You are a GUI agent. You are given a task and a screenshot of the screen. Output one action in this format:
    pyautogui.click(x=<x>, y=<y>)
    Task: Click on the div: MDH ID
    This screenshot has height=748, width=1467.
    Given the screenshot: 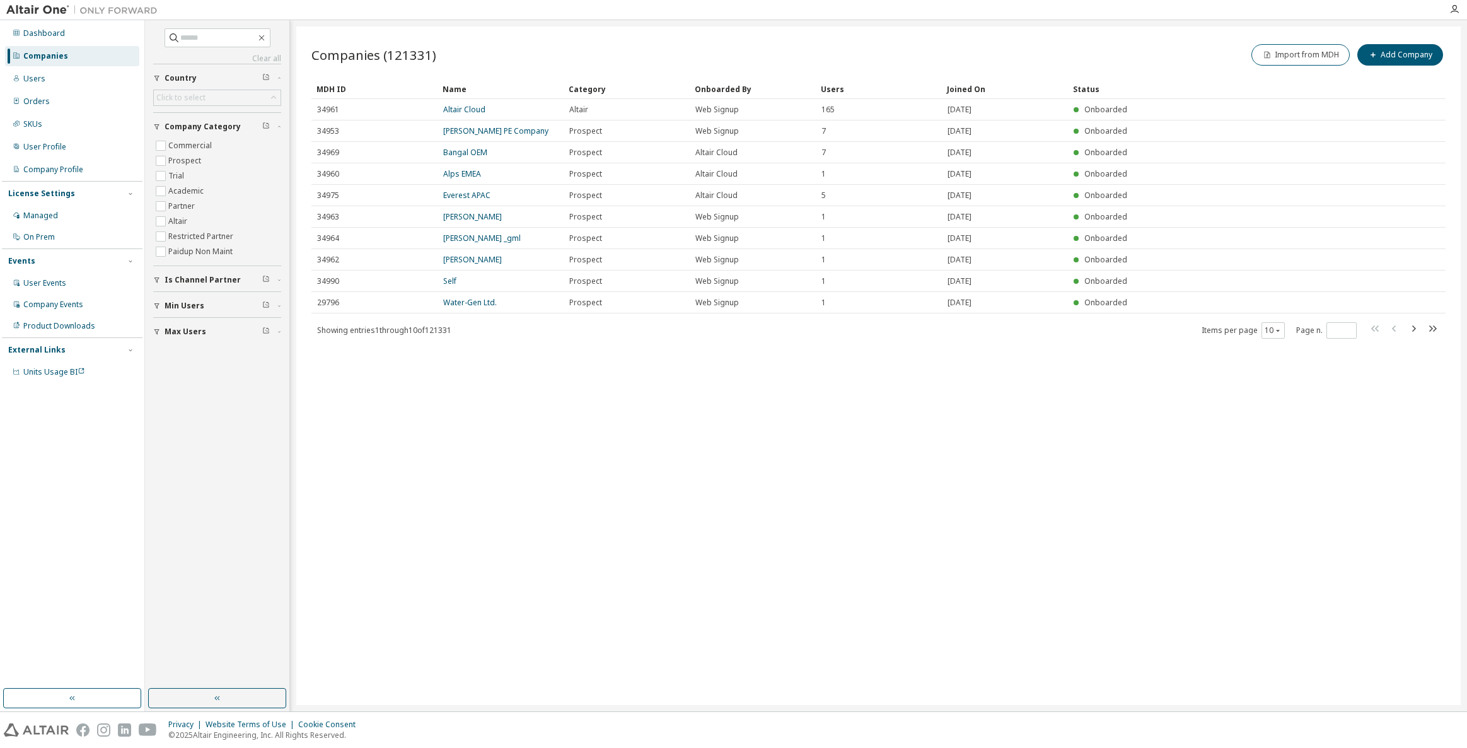 What is the action you would take?
    pyautogui.click(x=374, y=89)
    